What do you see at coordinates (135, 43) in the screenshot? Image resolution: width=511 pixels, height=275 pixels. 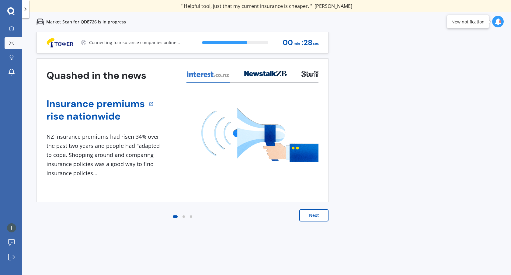 I see `p: Connecting to insurance companies online...` at bounding box center [135, 43].